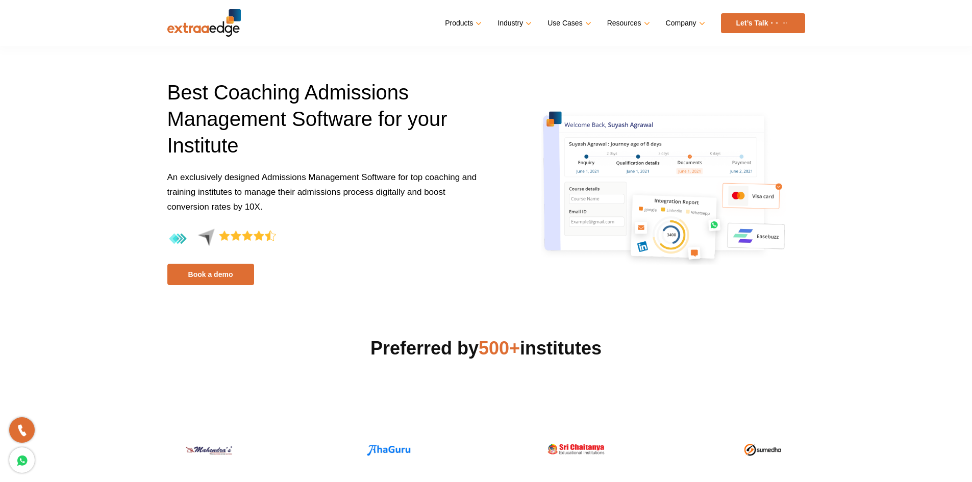  What do you see at coordinates (499, 348) in the screenshot?
I see `span: 500+` at bounding box center [499, 348].